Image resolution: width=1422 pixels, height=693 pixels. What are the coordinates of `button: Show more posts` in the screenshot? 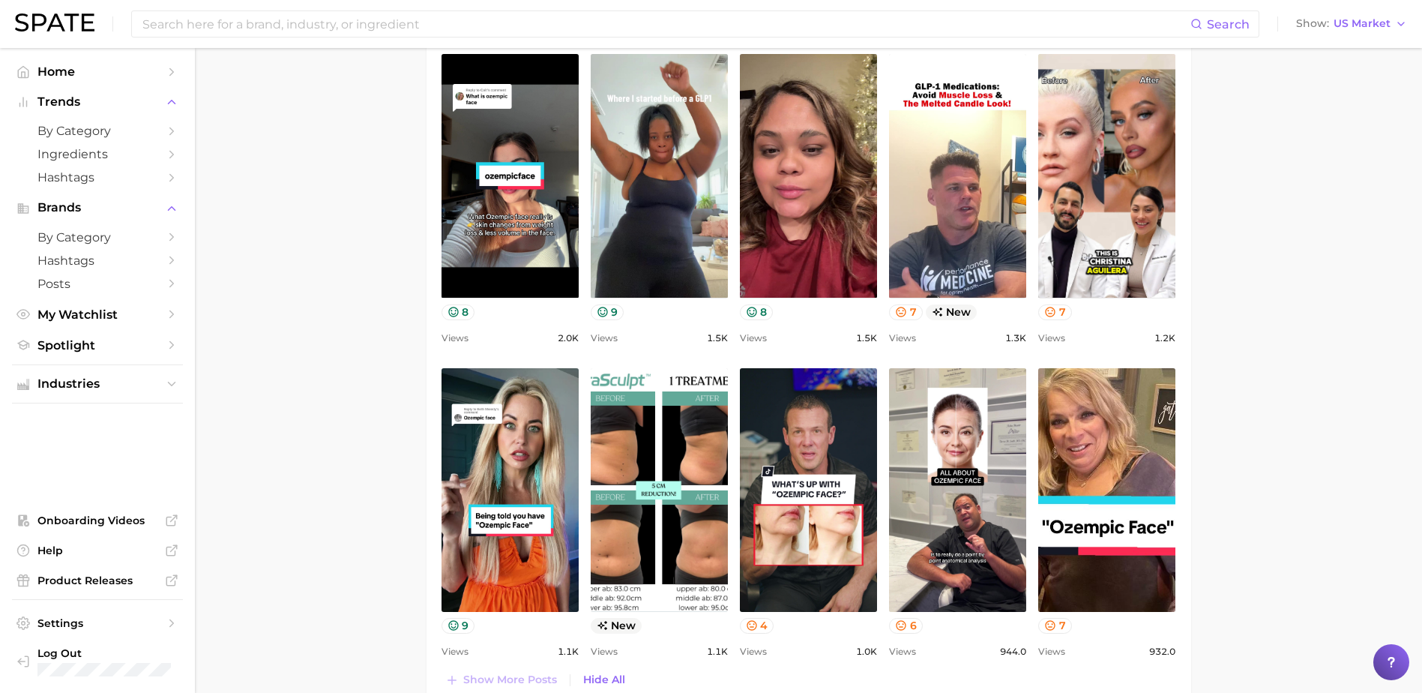 It's located at (501, 680).